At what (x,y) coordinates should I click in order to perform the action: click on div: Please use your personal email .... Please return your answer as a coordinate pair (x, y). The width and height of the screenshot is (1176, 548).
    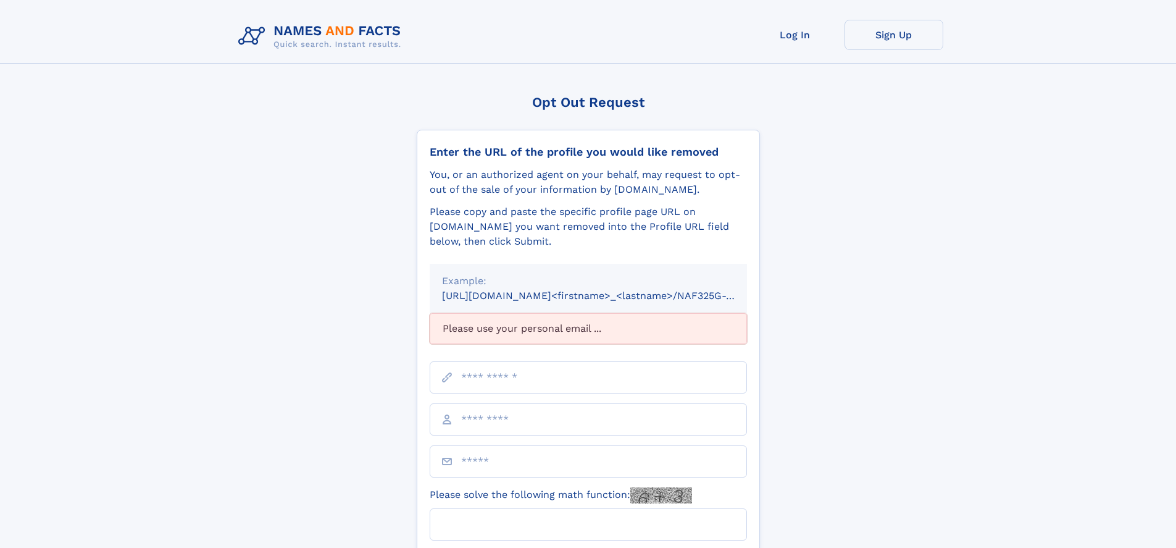
    Looking at the image, I should click on (588, 329).